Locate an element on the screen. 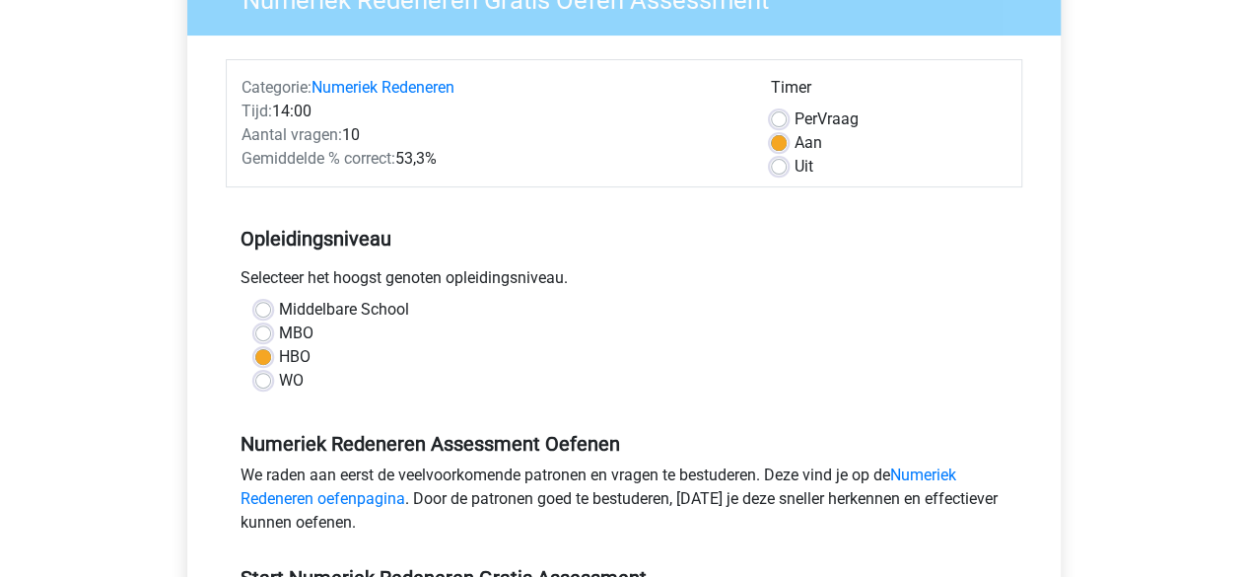  div: 10 is located at coordinates (491, 135).